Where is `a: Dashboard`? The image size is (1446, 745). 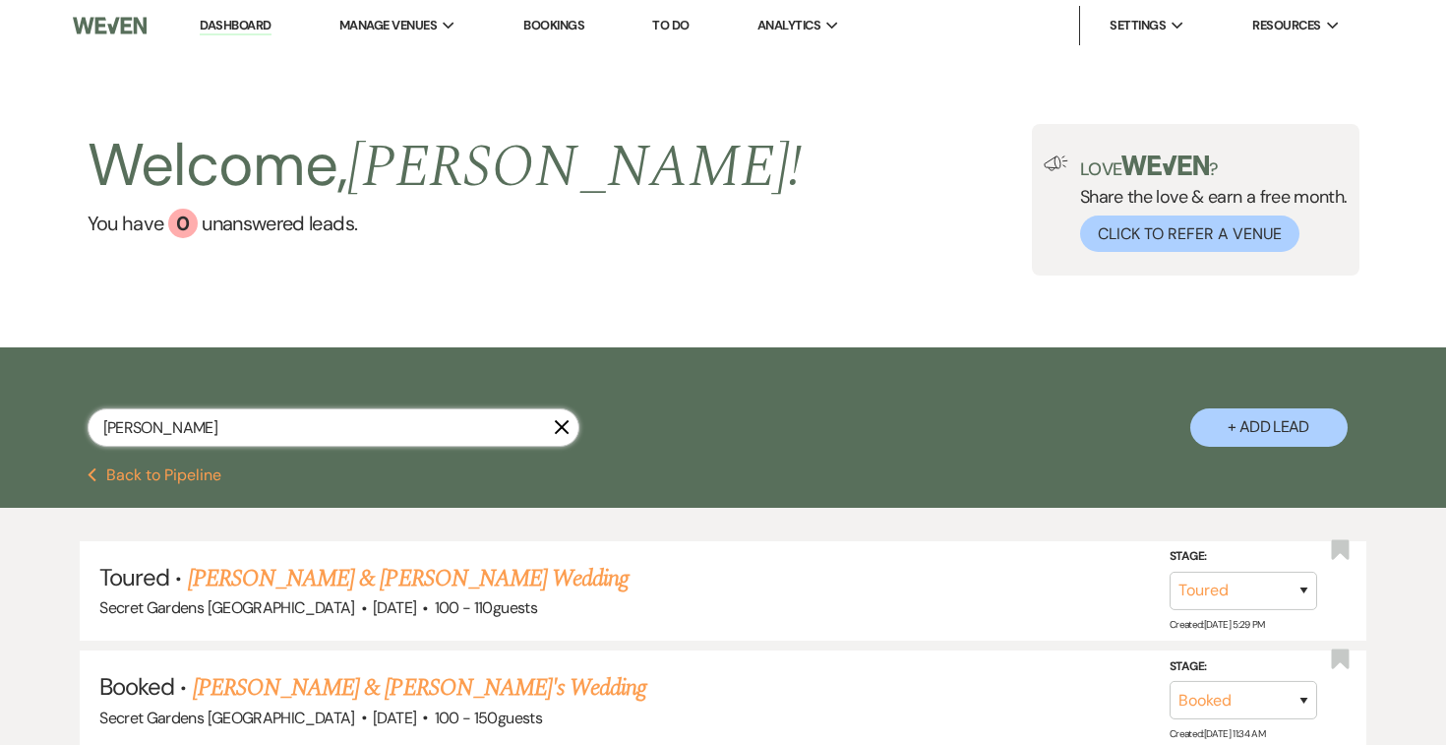
a: Dashboard is located at coordinates (235, 26).